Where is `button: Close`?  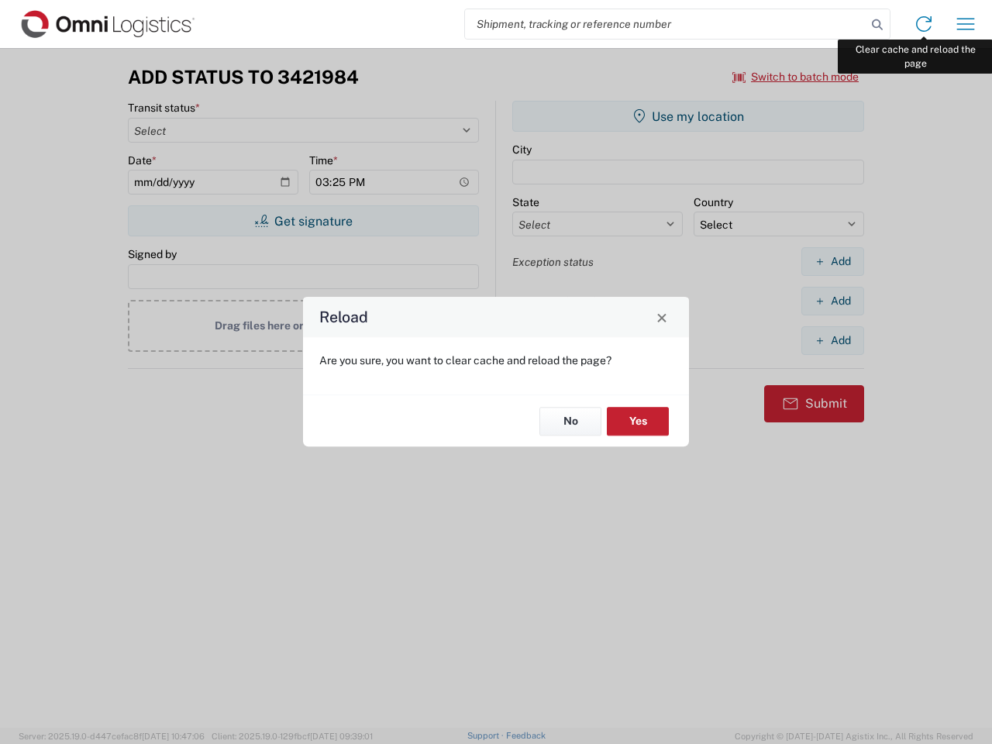
button: Close is located at coordinates (662, 317).